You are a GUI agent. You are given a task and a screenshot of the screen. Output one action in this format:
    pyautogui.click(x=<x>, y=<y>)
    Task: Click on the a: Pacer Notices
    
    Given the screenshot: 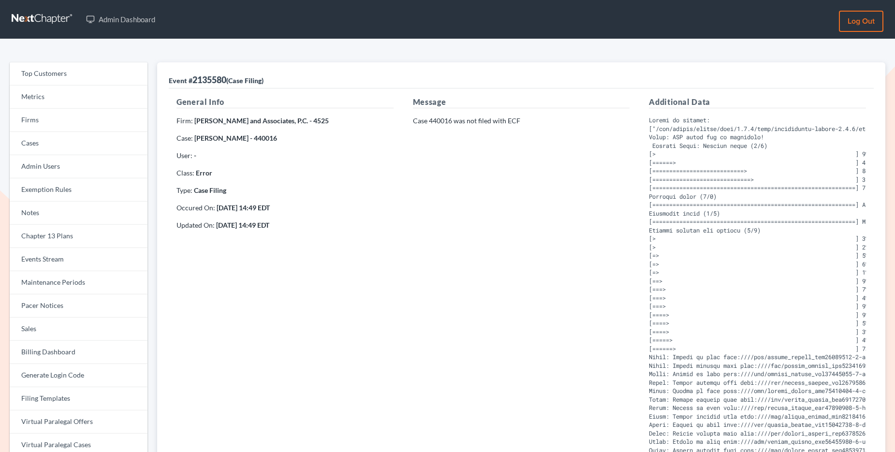 What is the action you would take?
    pyautogui.click(x=78, y=306)
    